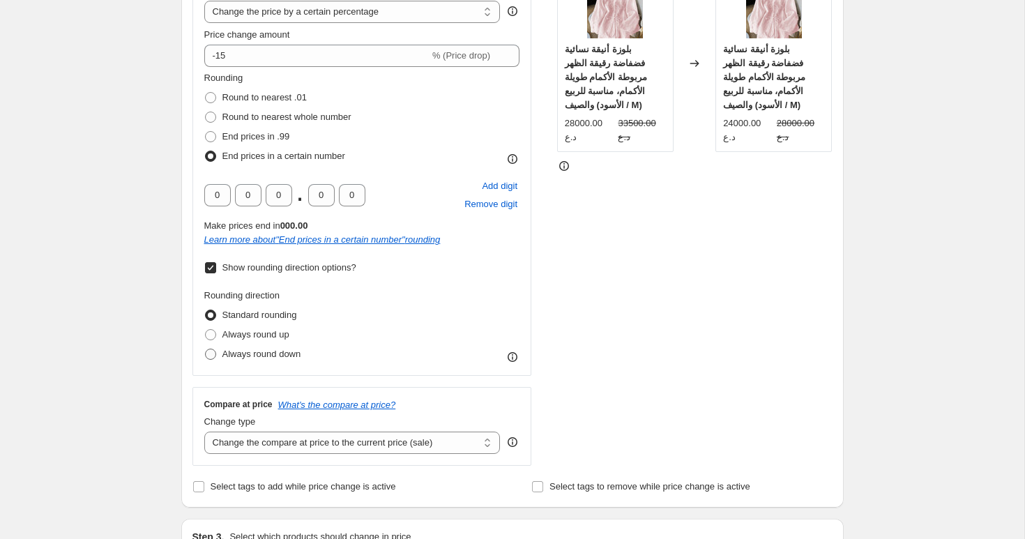 The image size is (1025, 539). I want to click on button: What's the compare at price?, so click(337, 404).